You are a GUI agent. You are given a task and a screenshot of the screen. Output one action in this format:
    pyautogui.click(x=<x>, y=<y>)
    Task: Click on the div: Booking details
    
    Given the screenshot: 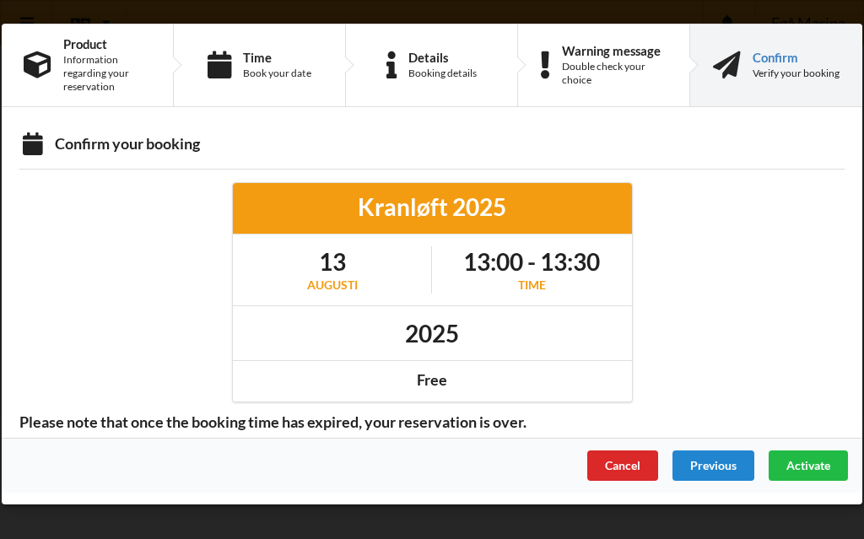 What is the action you would take?
    pyautogui.click(x=442, y=73)
    